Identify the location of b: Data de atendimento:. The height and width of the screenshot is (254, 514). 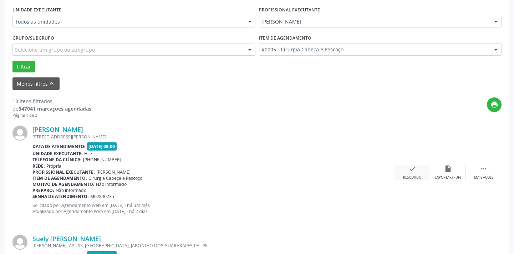
(59, 146).